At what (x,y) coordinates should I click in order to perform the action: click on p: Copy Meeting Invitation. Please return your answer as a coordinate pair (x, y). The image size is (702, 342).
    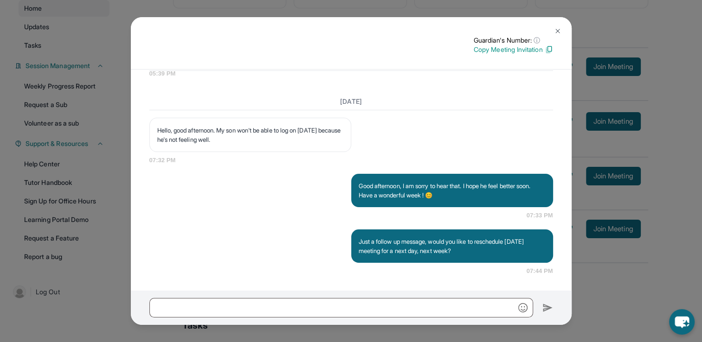
    Looking at the image, I should click on (513, 50).